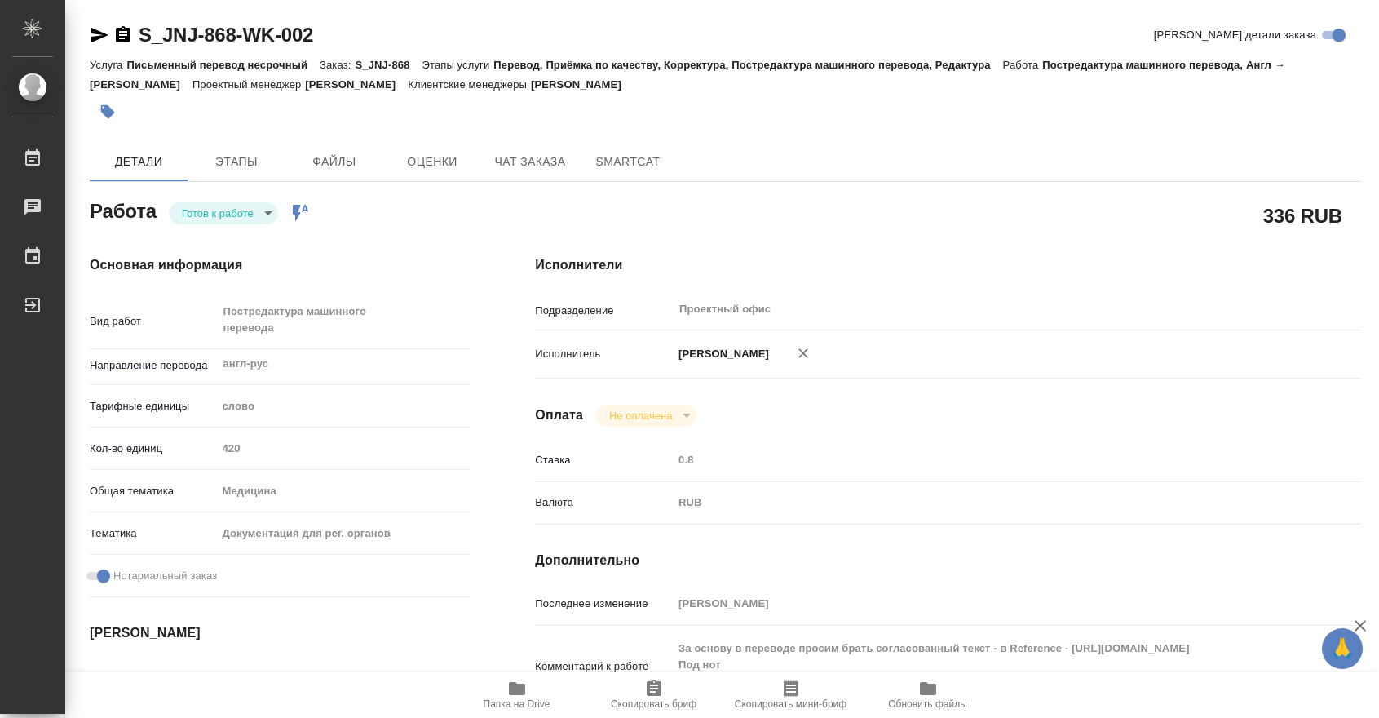  What do you see at coordinates (469, 84) in the screenshot?
I see `p: Клиентские менеджеры` at bounding box center [469, 84].